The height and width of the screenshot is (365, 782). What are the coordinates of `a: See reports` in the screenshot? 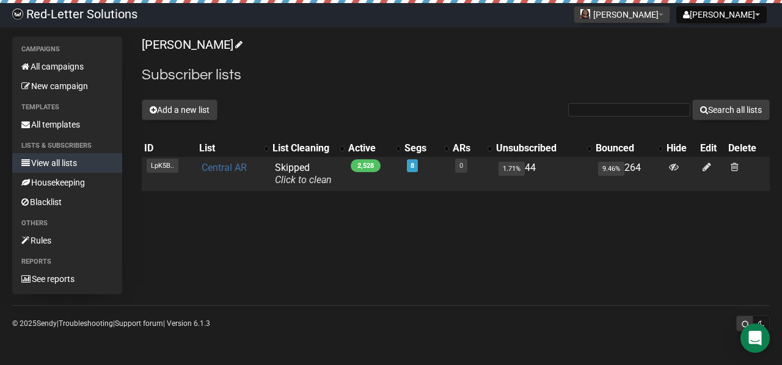 It's located at (67, 279).